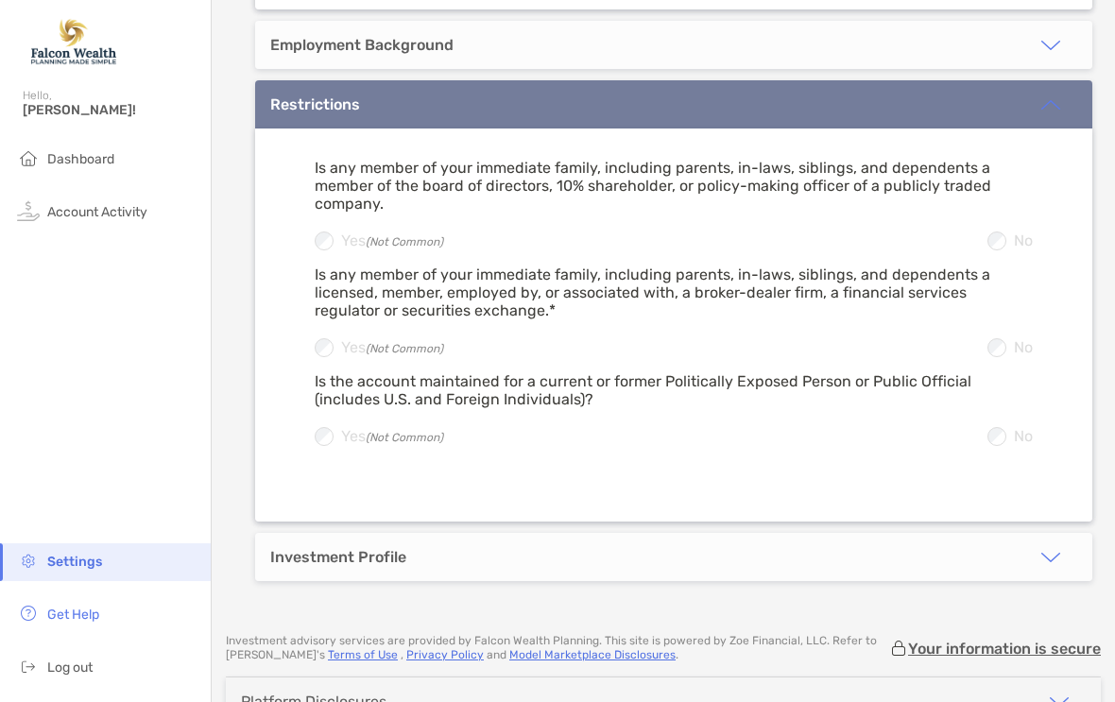 This screenshot has width=1115, height=702. Describe the element at coordinates (80, 159) in the screenshot. I see `span: Dashboard` at that location.